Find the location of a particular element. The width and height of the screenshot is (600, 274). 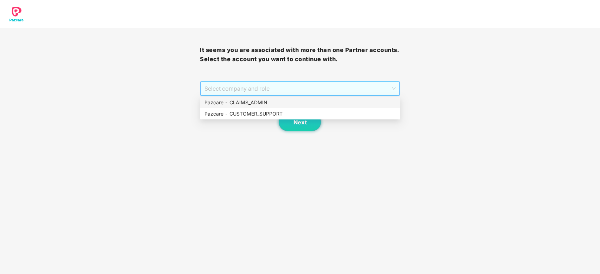

div: Pazcare - CUSTOMER_SUPPORT is located at coordinates (300, 114).